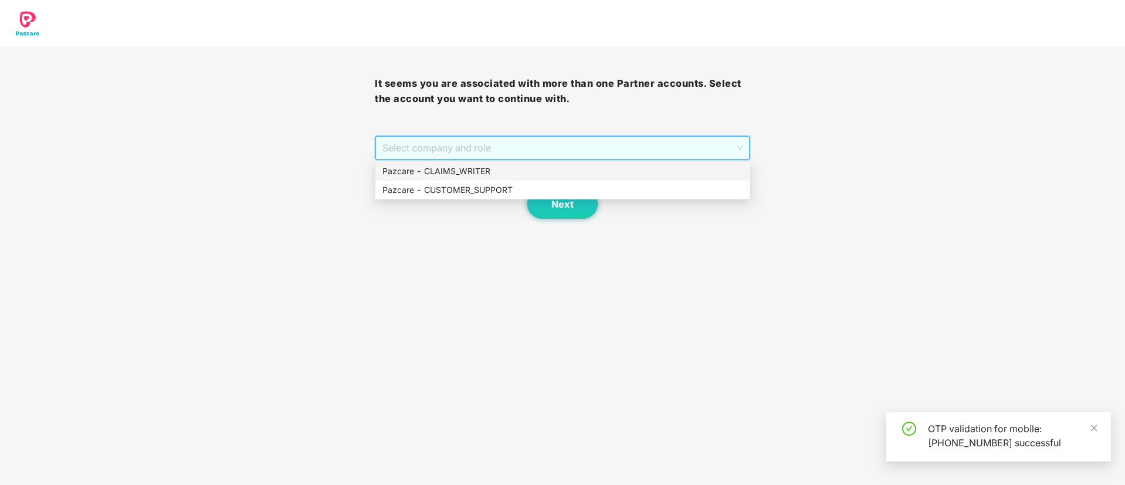  Describe the element at coordinates (1094, 428) in the screenshot. I see `span: close` at that location.